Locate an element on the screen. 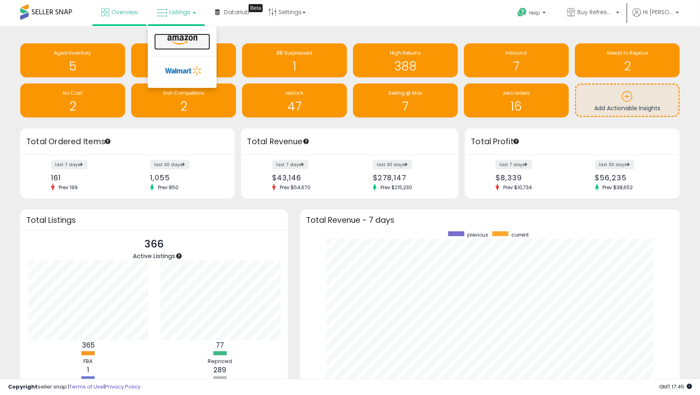 The width and height of the screenshot is (700, 395). b: 1 is located at coordinates (88, 370).